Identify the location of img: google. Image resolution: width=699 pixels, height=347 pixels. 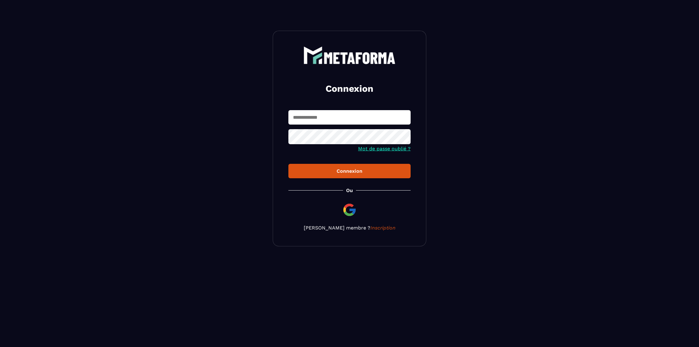
(349, 210).